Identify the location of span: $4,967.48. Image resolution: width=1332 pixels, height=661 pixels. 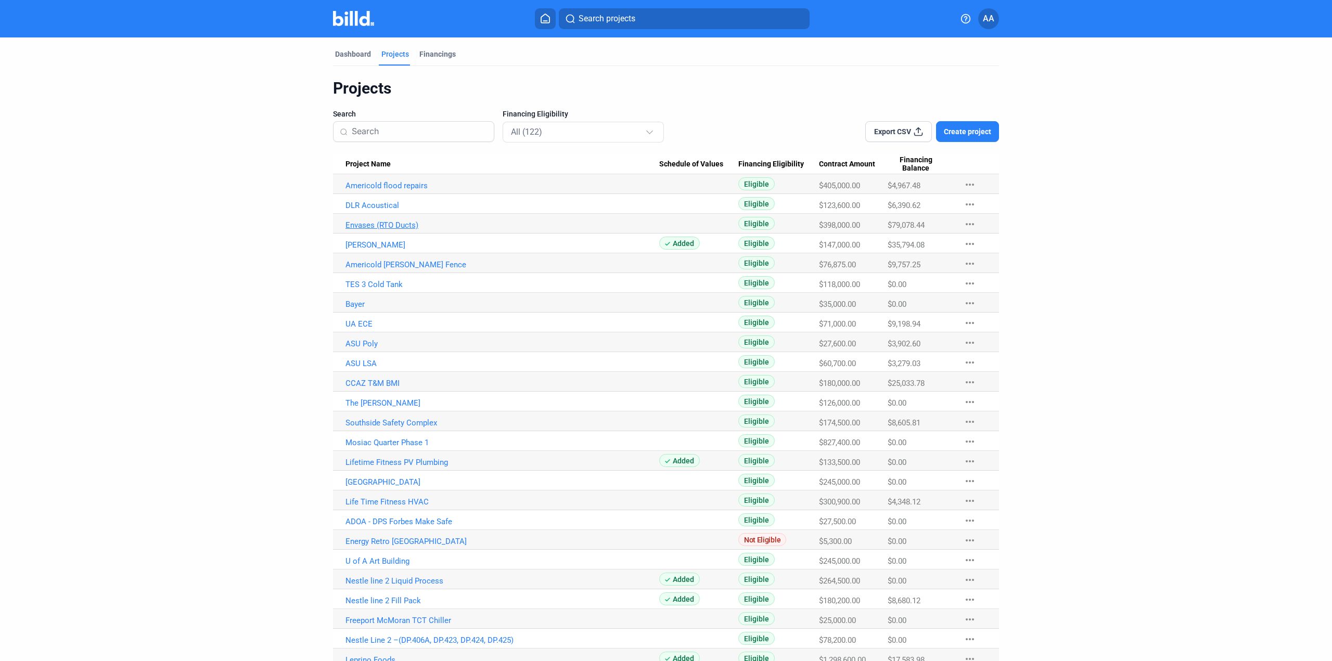
(904, 186).